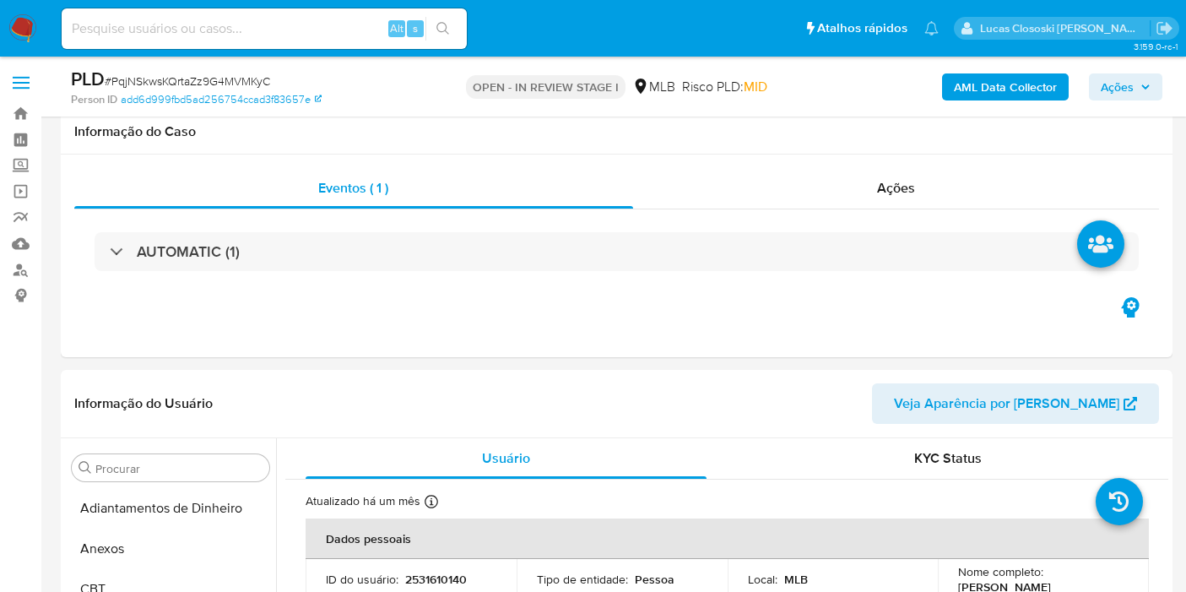 The height and width of the screenshot is (592, 1186). Describe the element at coordinates (362, 579) in the screenshot. I see `p: ID do usuário :` at that location.